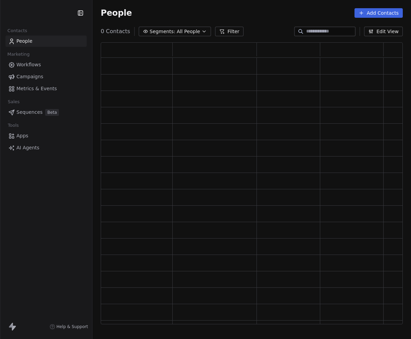  Describe the element at coordinates (378, 13) in the screenshot. I see `button: Add Contacts` at that location.